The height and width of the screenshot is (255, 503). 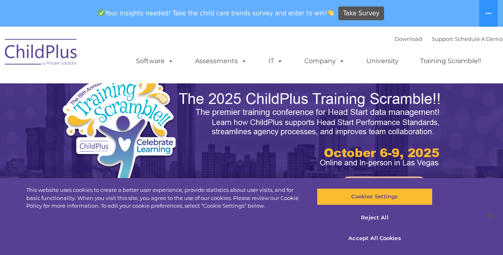 I want to click on a: IT, so click(x=276, y=61).